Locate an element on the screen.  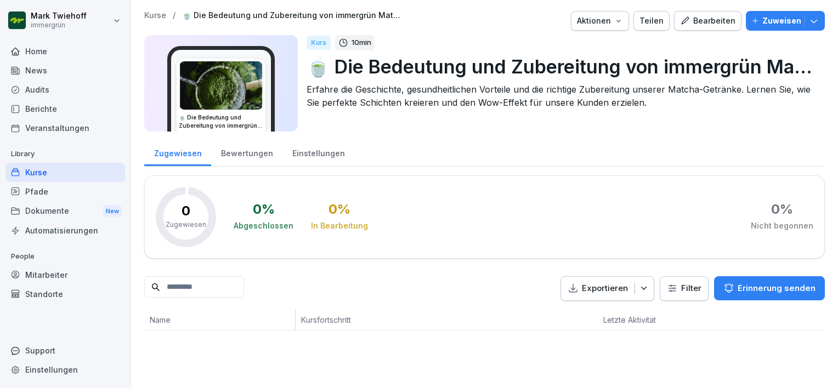
div: Abgeschlossen is located at coordinates (263, 226).